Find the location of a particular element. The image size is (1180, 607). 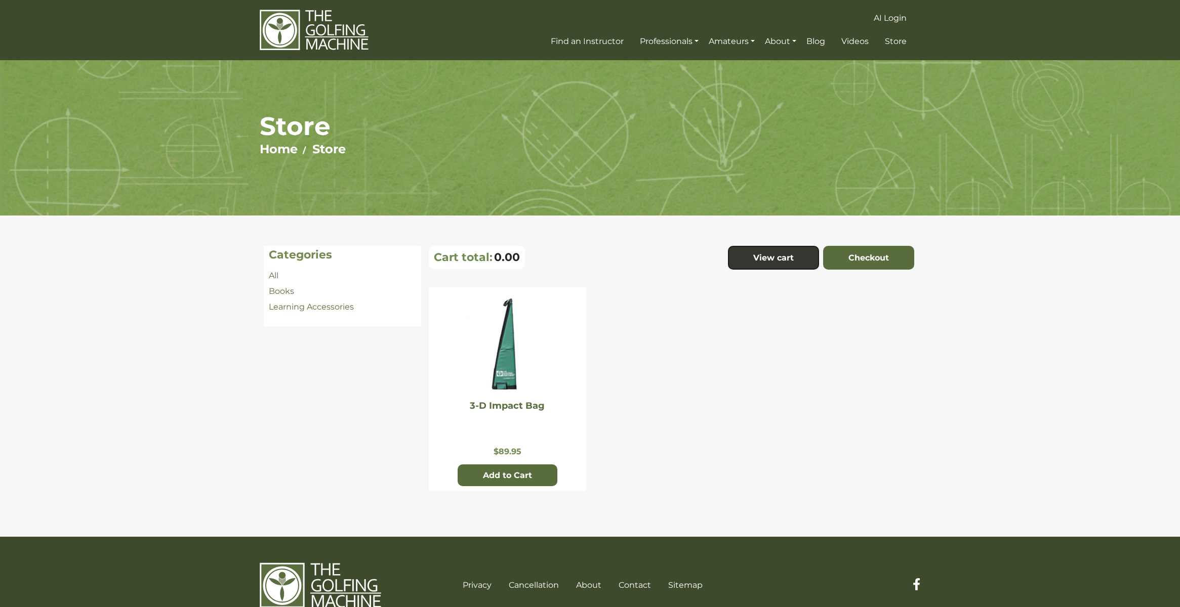

span: Store is located at coordinates (895, 41).